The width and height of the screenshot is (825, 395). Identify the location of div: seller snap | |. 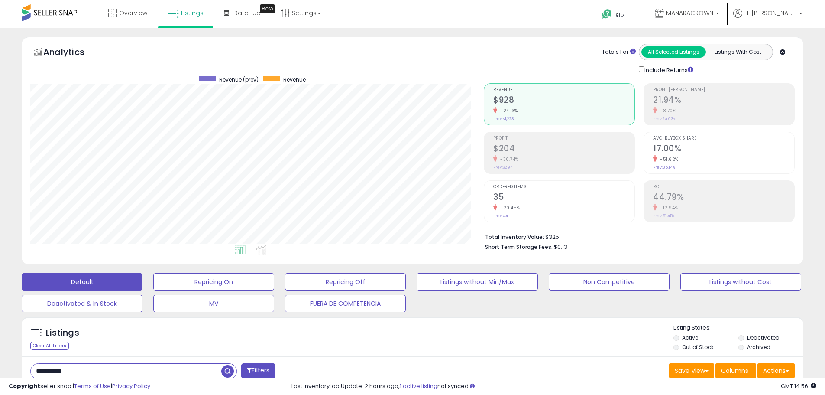
(79, 386).